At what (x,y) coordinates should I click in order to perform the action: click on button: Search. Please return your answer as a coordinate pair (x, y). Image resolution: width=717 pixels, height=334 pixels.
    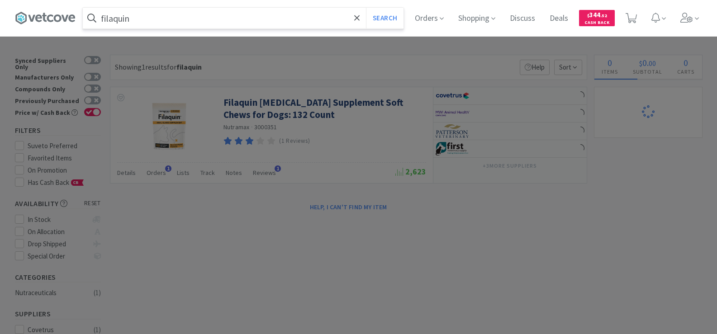
    Looking at the image, I should click on (385, 18).